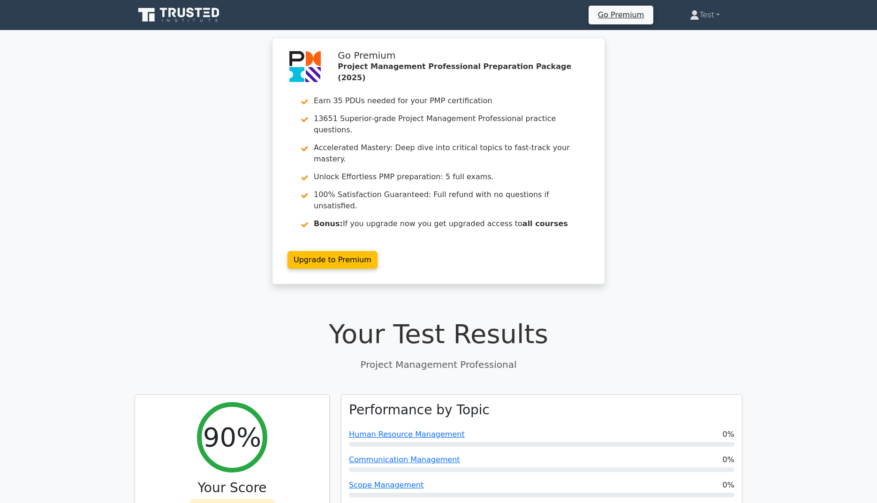  What do you see at coordinates (438, 333) in the screenshot?
I see `h1: Your Test Results` at bounding box center [438, 333].